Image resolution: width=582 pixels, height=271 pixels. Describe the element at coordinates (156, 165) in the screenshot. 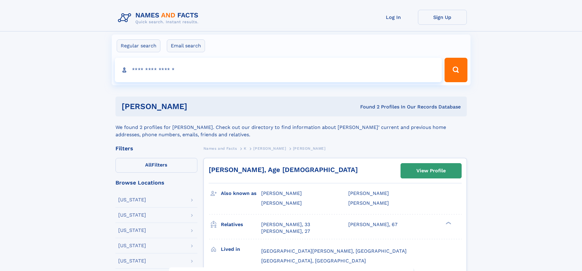

I see `label: Filters` at that location.